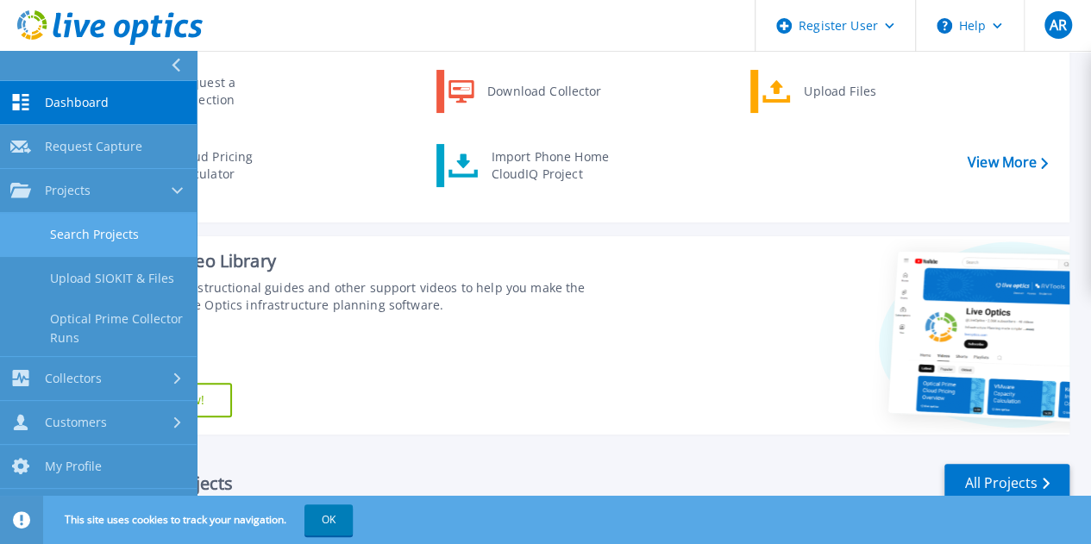 The height and width of the screenshot is (544, 1091). I want to click on span: Request Capture, so click(93, 147).